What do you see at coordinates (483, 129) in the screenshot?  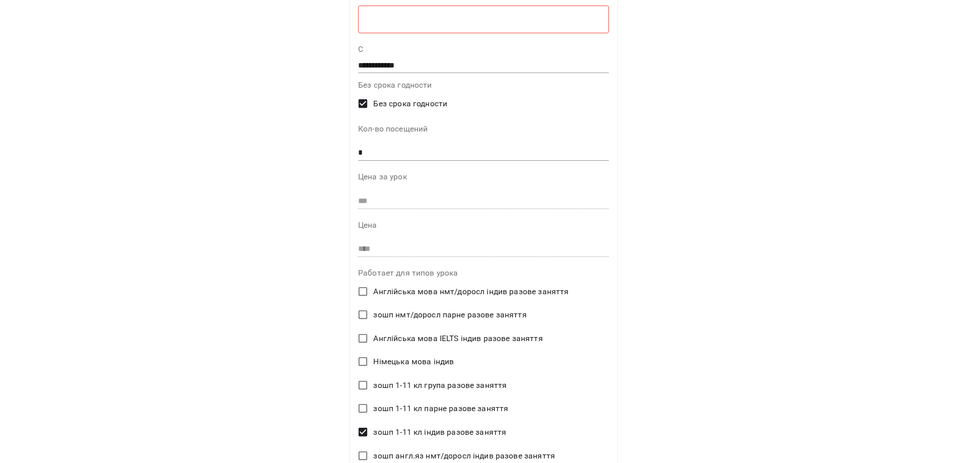 I see `label: Кол-во посещений` at bounding box center [483, 129].